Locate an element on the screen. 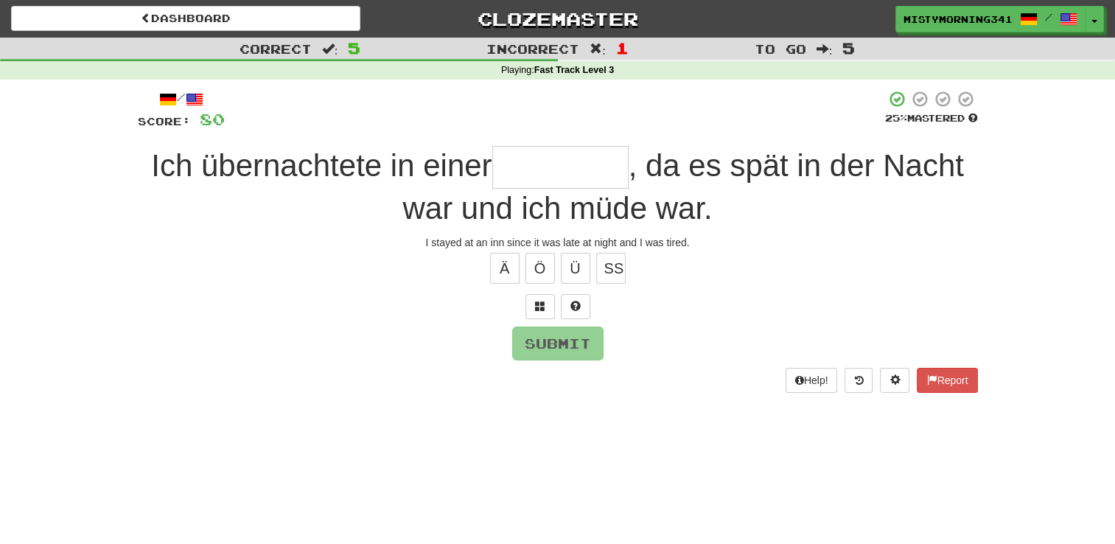 The height and width of the screenshot is (544, 1115). div: I stayed at an inn since it was late at night and I was tired. is located at coordinates (558, 243).